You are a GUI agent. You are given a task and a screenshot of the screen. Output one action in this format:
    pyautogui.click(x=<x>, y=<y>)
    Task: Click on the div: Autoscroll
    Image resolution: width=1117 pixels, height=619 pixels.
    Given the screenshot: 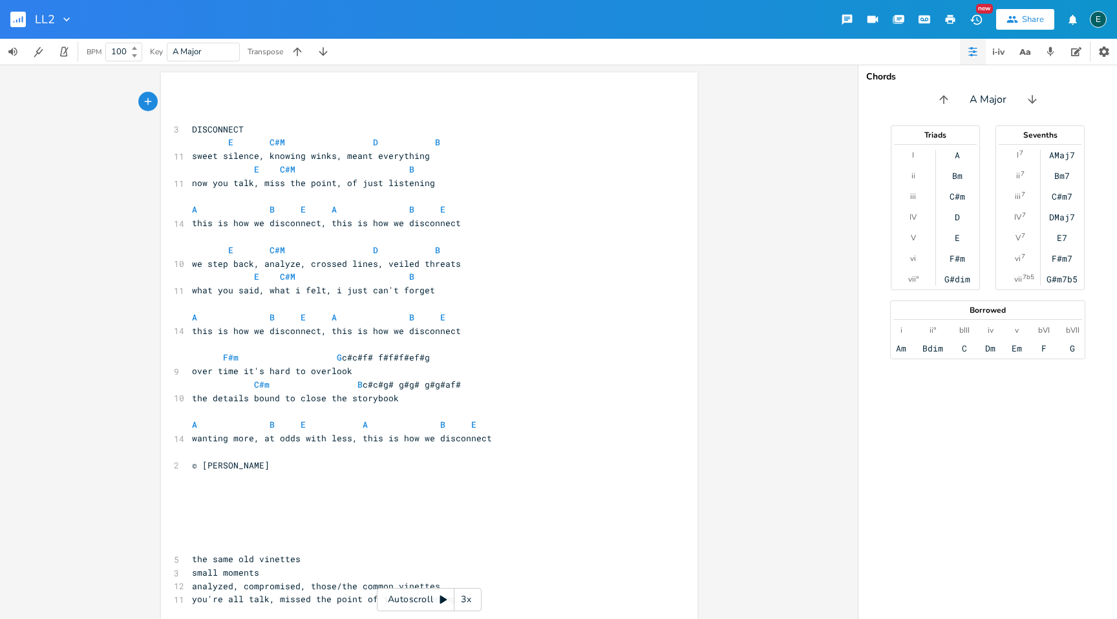 What is the action you would take?
    pyautogui.click(x=429, y=600)
    